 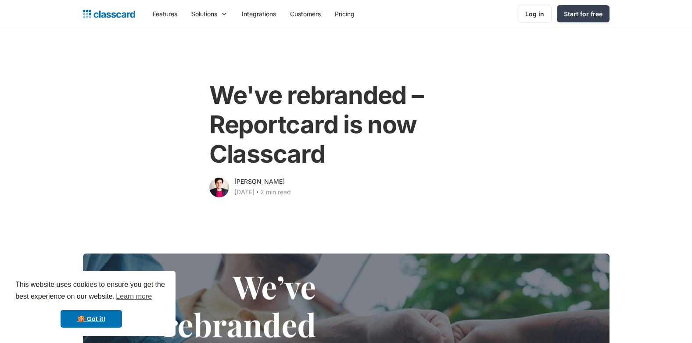 I want to click on div: 2 min read, so click(x=276, y=192).